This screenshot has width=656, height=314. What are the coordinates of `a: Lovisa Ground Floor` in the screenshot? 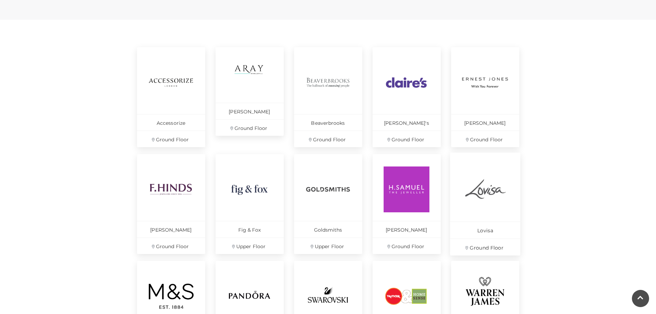 It's located at (485, 204).